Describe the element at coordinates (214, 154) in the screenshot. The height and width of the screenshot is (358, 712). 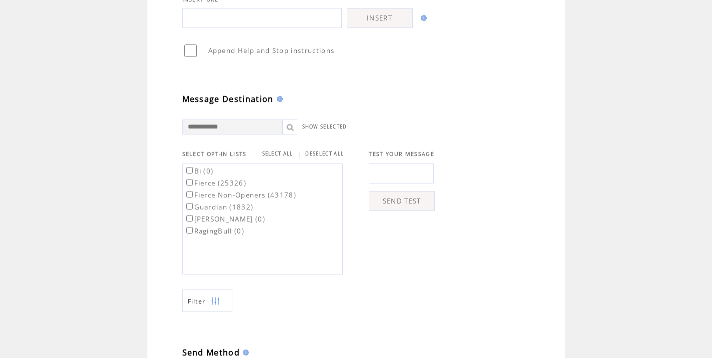
I see `span: SELECT OPT-IN LISTS` at that location.